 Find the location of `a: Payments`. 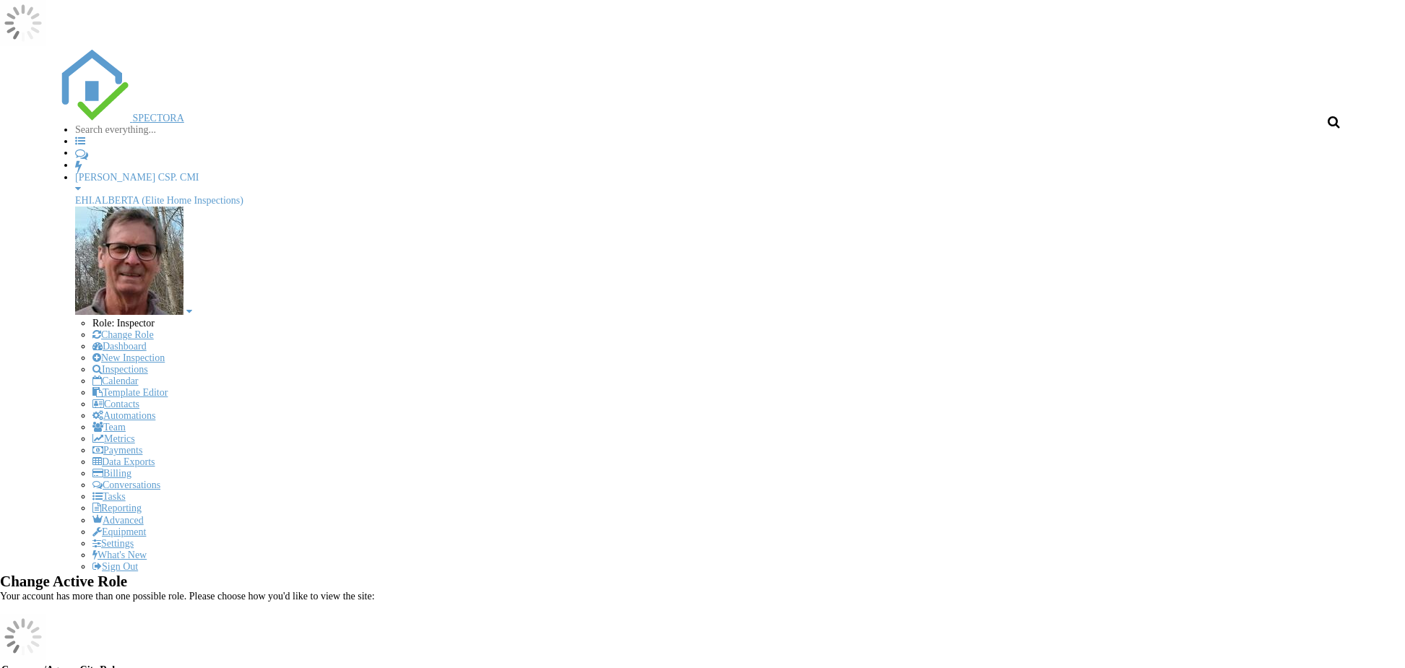

a: Payments is located at coordinates (117, 450).